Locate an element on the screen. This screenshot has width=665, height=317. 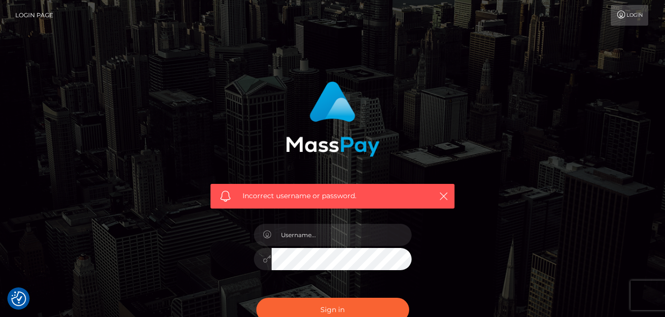
a: Login is located at coordinates (629, 15).